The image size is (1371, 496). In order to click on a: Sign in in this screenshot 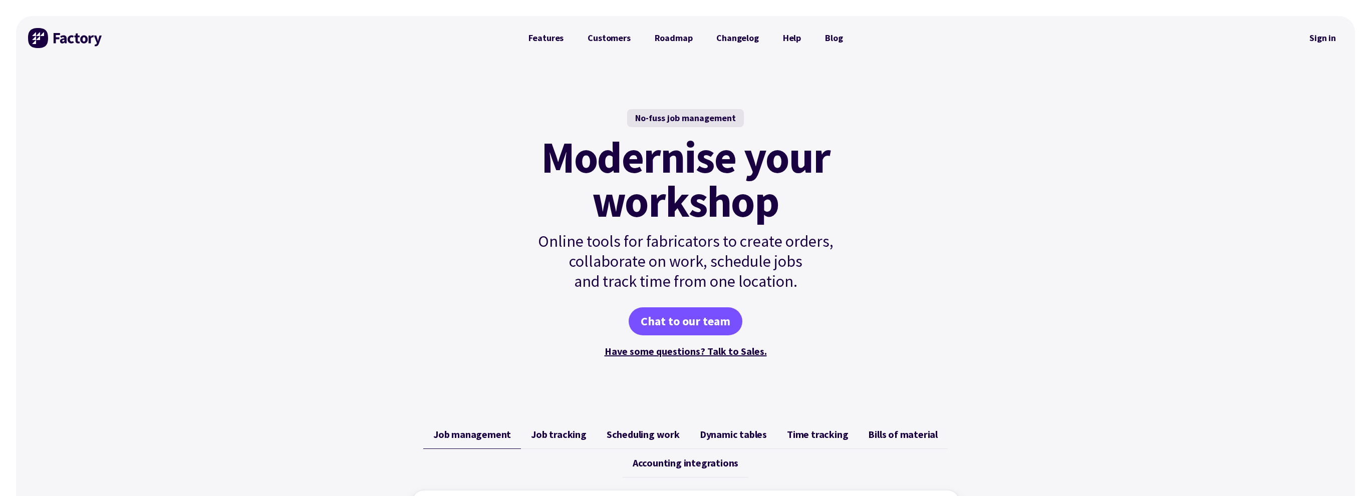, I will do `click(1322, 38)`.